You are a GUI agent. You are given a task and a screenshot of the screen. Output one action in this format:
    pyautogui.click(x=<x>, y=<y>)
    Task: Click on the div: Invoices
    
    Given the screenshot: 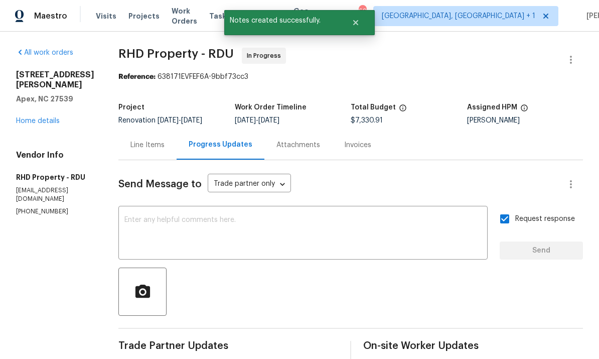 What is the action you would take?
    pyautogui.click(x=358, y=145)
    